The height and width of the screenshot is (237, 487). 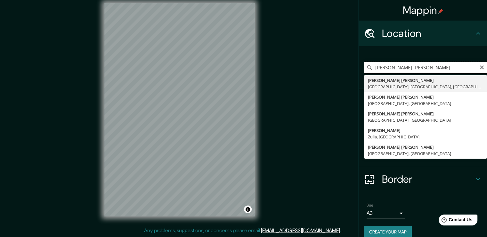 I want to click on button: Clear, so click(x=482, y=67).